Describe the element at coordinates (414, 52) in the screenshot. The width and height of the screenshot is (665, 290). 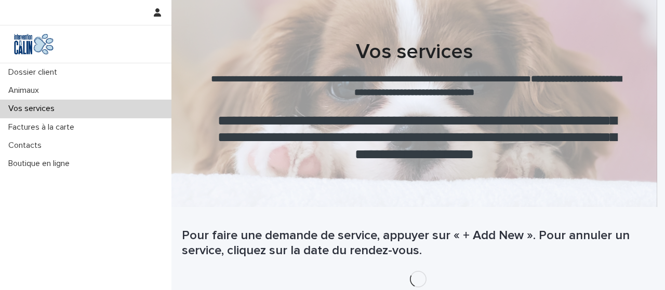
I see `h1: Vos services` at that location.